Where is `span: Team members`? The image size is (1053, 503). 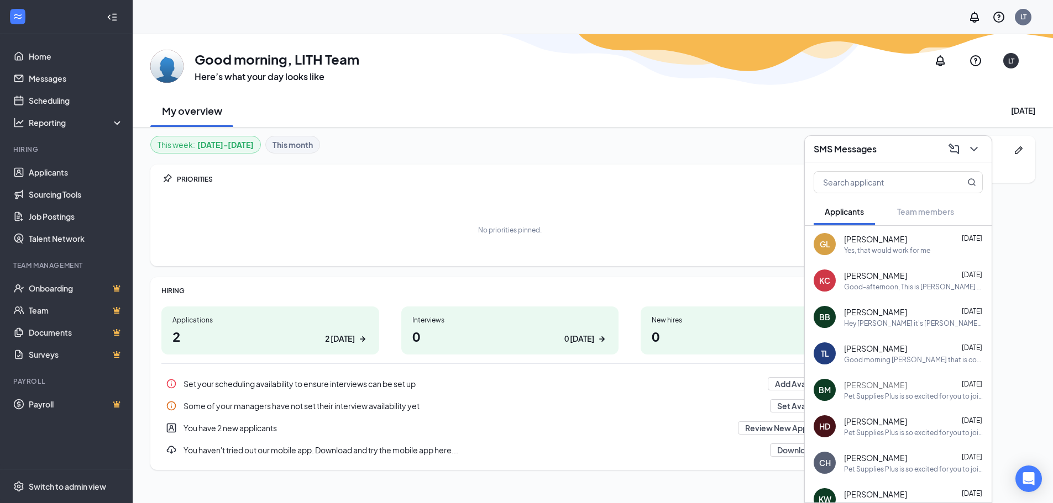
span: Team members is located at coordinates (925, 212).